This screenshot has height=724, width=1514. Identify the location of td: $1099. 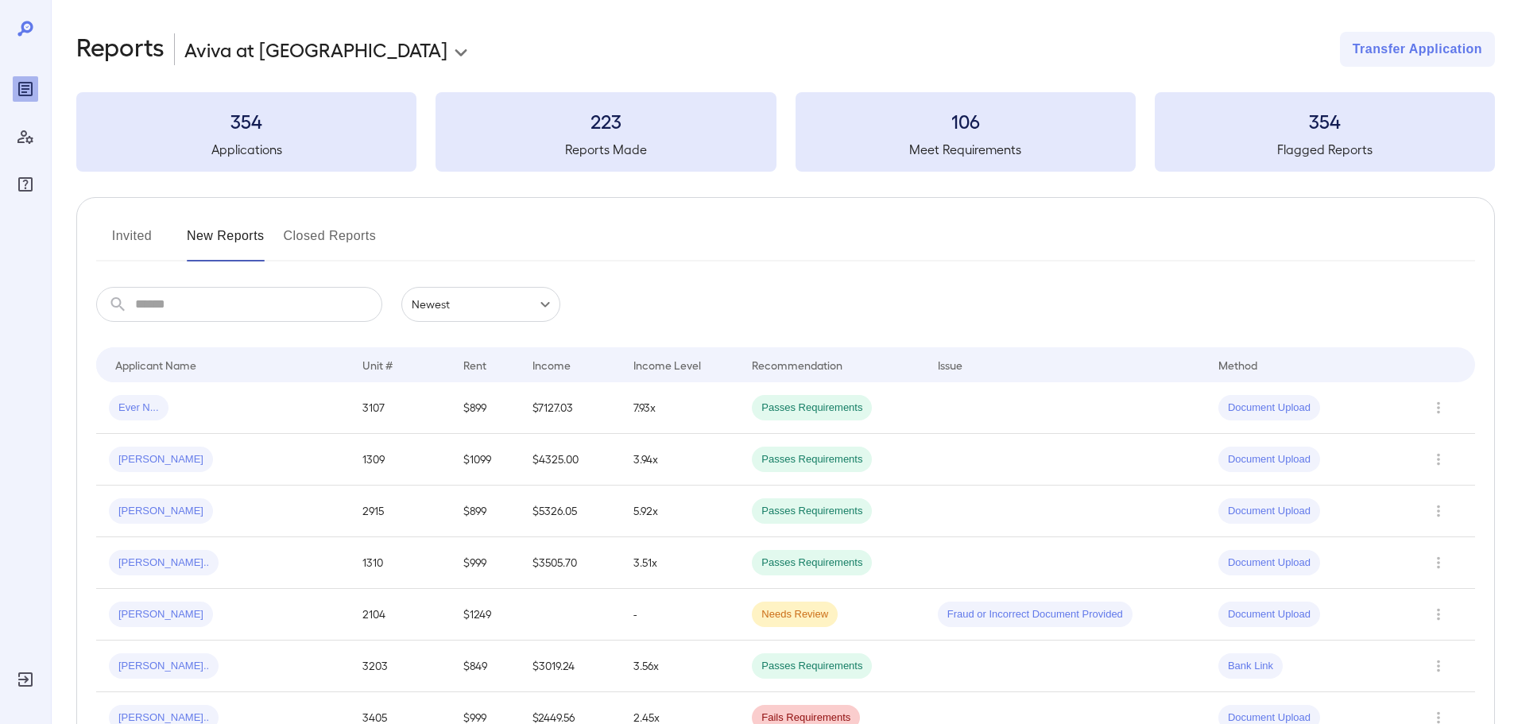
(485, 459).